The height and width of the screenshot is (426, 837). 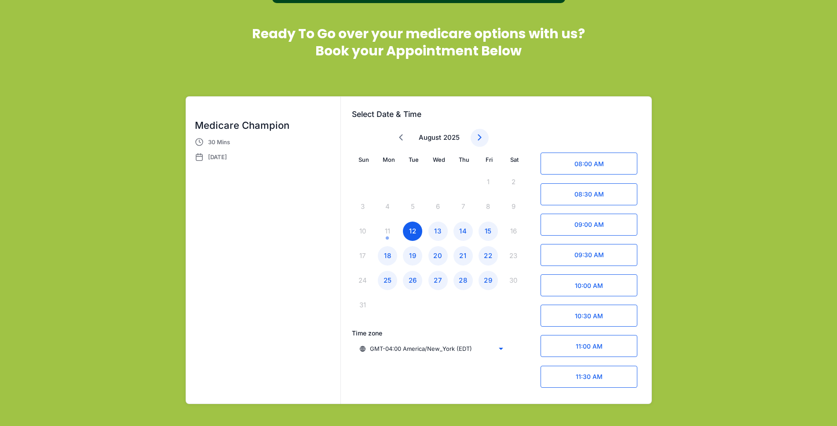 What do you see at coordinates (263, 125) in the screenshot?
I see `h4: Medicare Champion` at bounding box center [263, 125].